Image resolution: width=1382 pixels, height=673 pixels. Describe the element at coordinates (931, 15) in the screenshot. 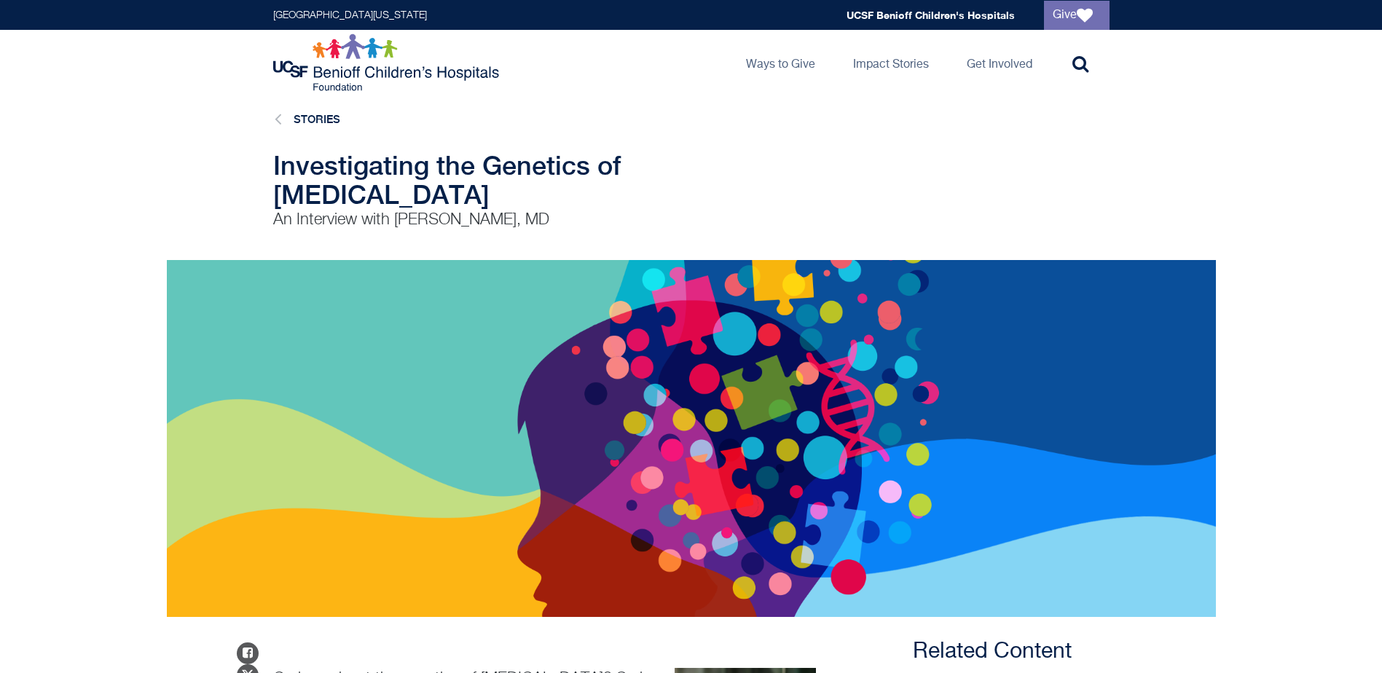

I see `a: UCSF Benioff Children's Hospitals` at that location.